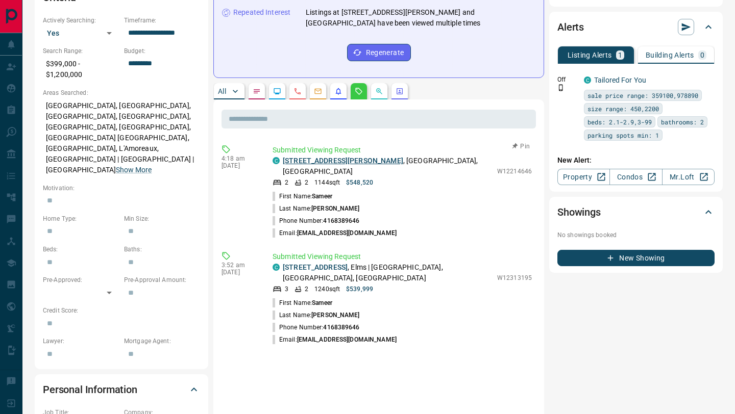 Image resolution: width=735 pixels, height=414 pixels. Describe the element at coordinates (81, 219) in the screenshot. I see `p: Home Type:` at that location.